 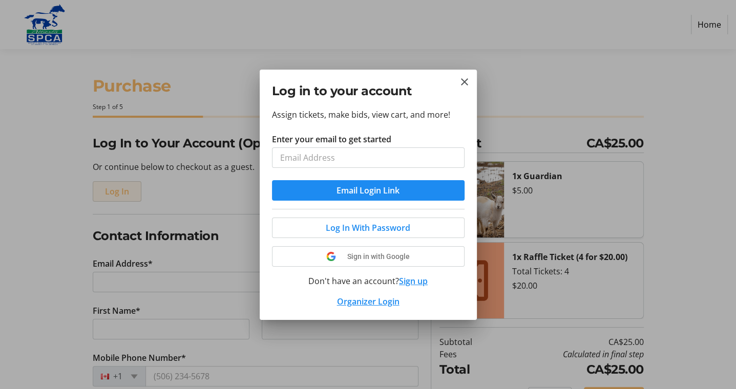 What do you see at coordinates (331, 139) in the screenshot?
I see `label: Enter your email to get started` at bounding box center [331, 139].